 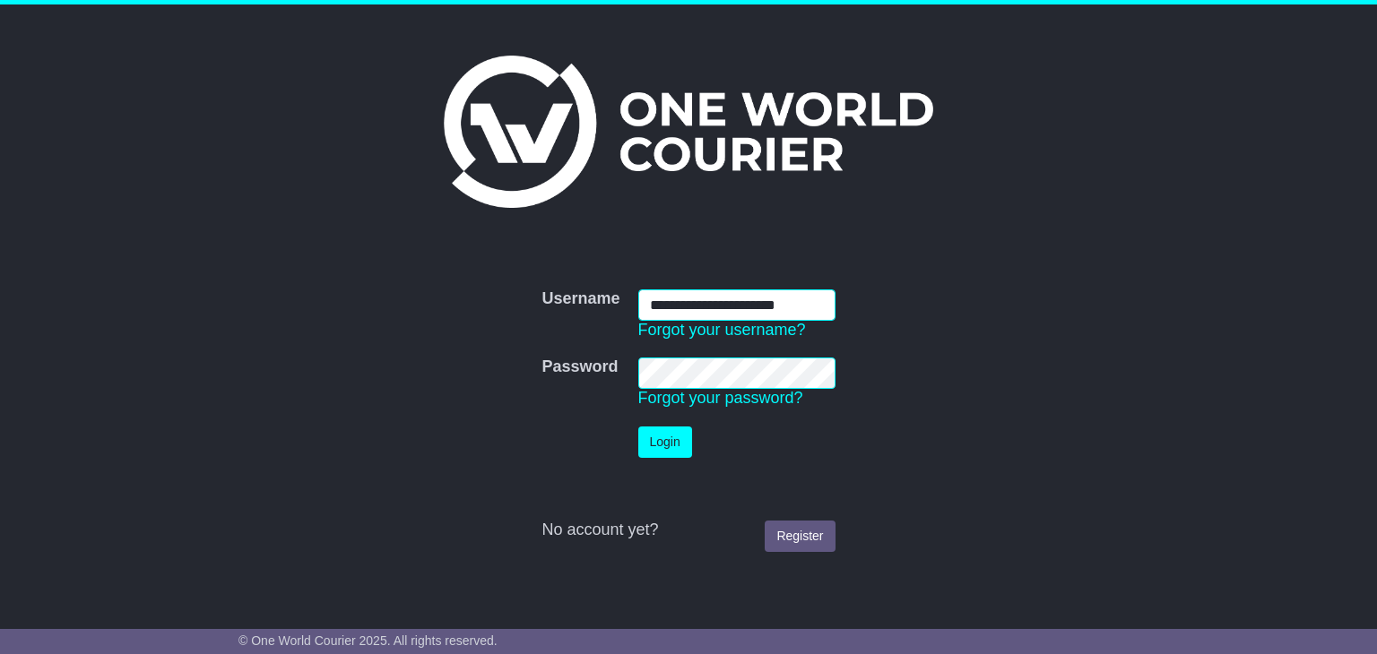 What do you see at coordinates (722, 330) in the screenshot?
I see `a: Forgot your username?` at bounding box center [722, 330].